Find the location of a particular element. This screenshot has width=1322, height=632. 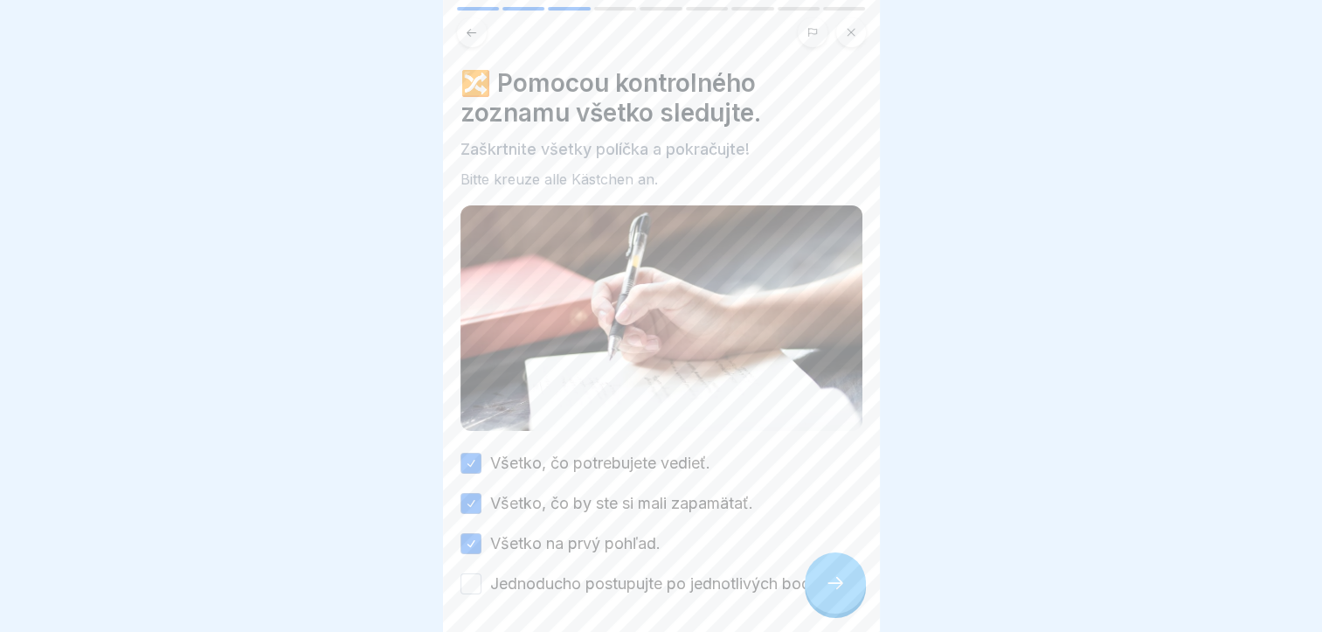

p: Zaškrtnite všetky políčka a pokračujte! is located at coordinates (661, 149).